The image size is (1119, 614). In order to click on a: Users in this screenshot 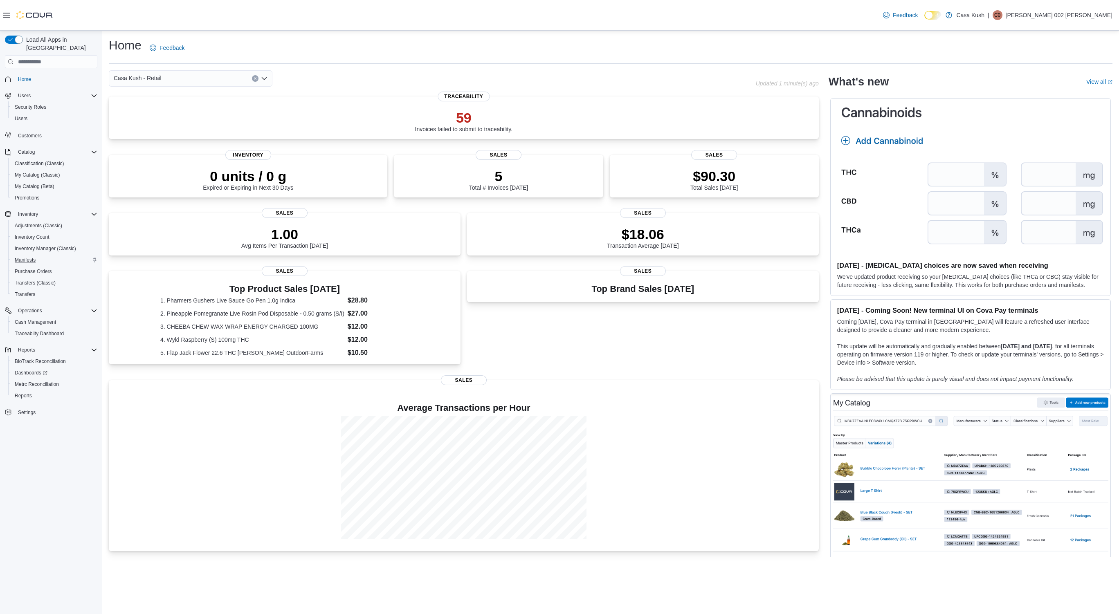, I will do `click(21, 119)`.